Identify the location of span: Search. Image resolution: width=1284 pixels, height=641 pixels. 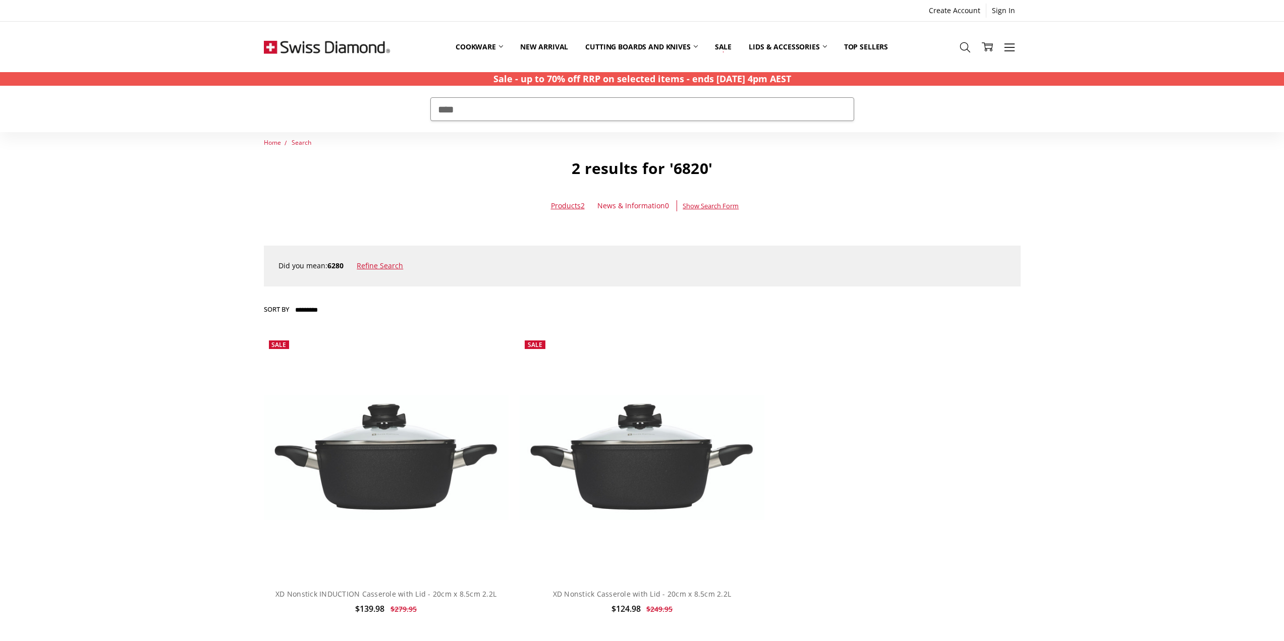
(301, 142).